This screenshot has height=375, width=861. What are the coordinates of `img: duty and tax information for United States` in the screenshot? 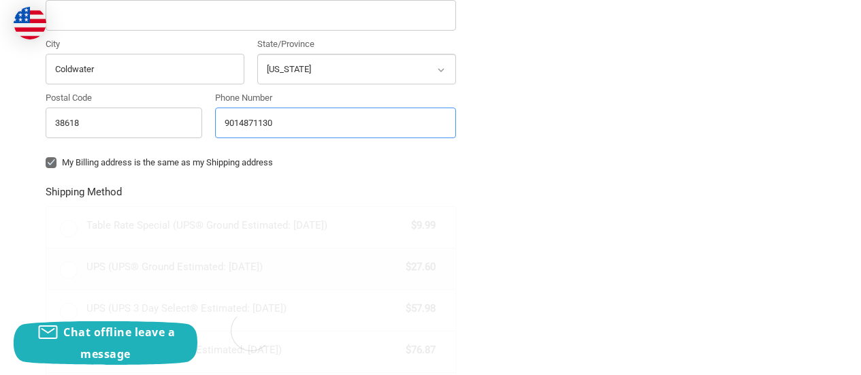 It's located at (30, 23).